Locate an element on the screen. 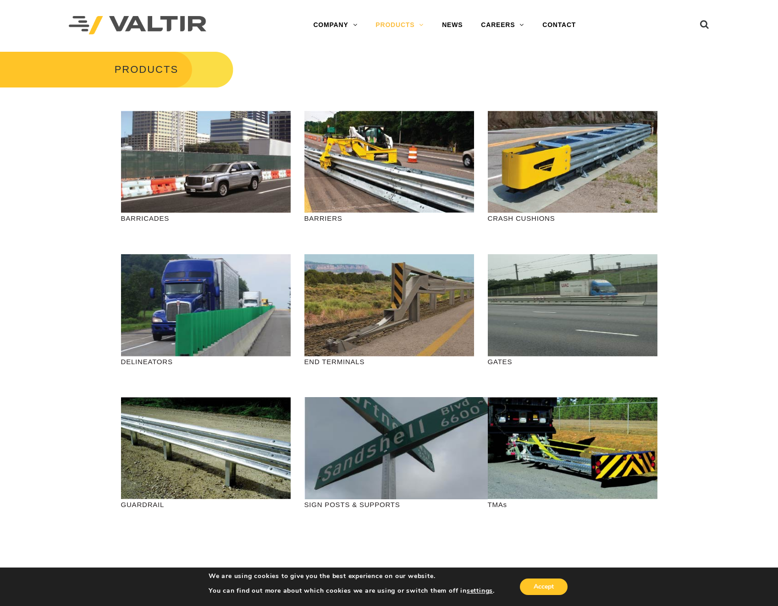 The image size is (778, 606). a: NEWS is located at coordinates (452, 25).